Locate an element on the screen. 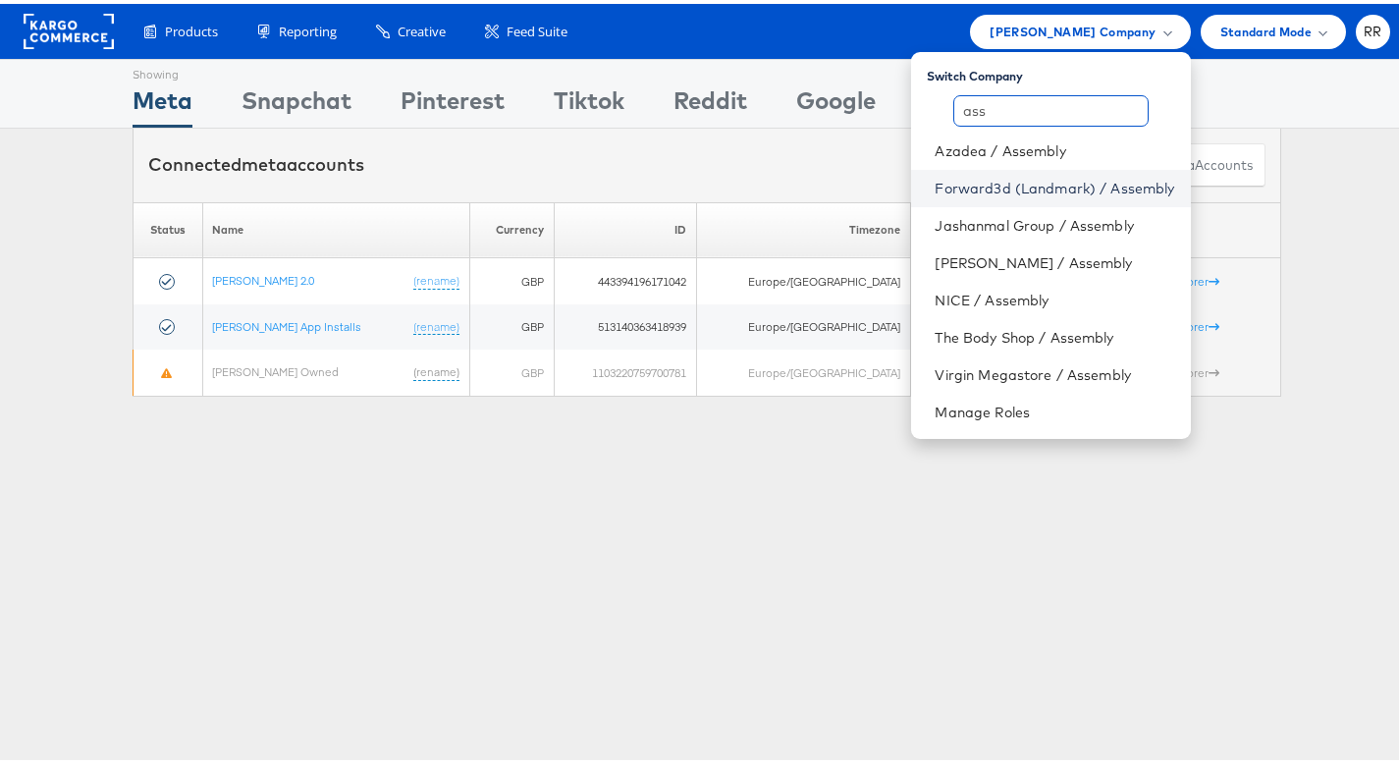 The height and width of the screenshot is (764, 1399). div: Showing is located at coordinates (162, 68).